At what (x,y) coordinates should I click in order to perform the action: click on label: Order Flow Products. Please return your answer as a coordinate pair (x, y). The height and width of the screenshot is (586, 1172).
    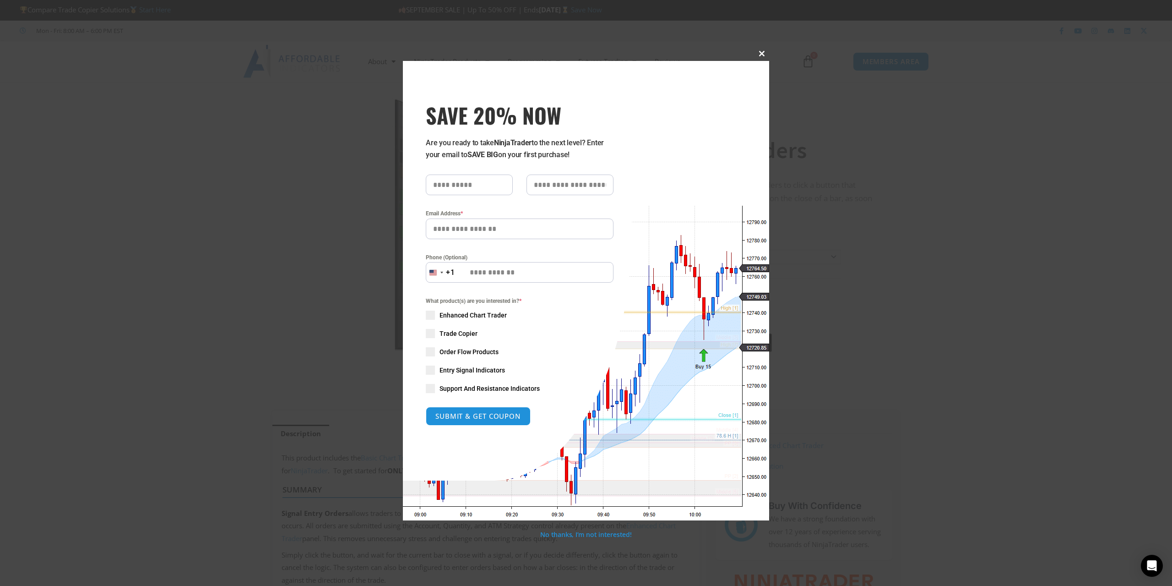
    Looking at the image, I should click on (520, 352).